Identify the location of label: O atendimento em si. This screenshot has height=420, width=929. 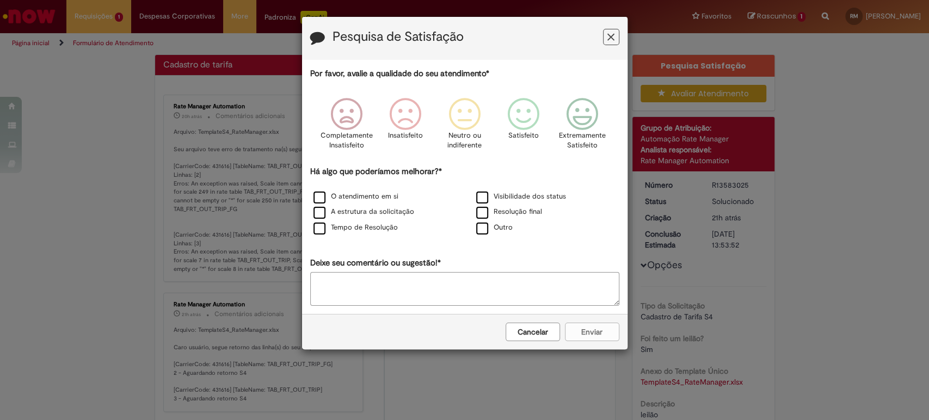
(356, 197).